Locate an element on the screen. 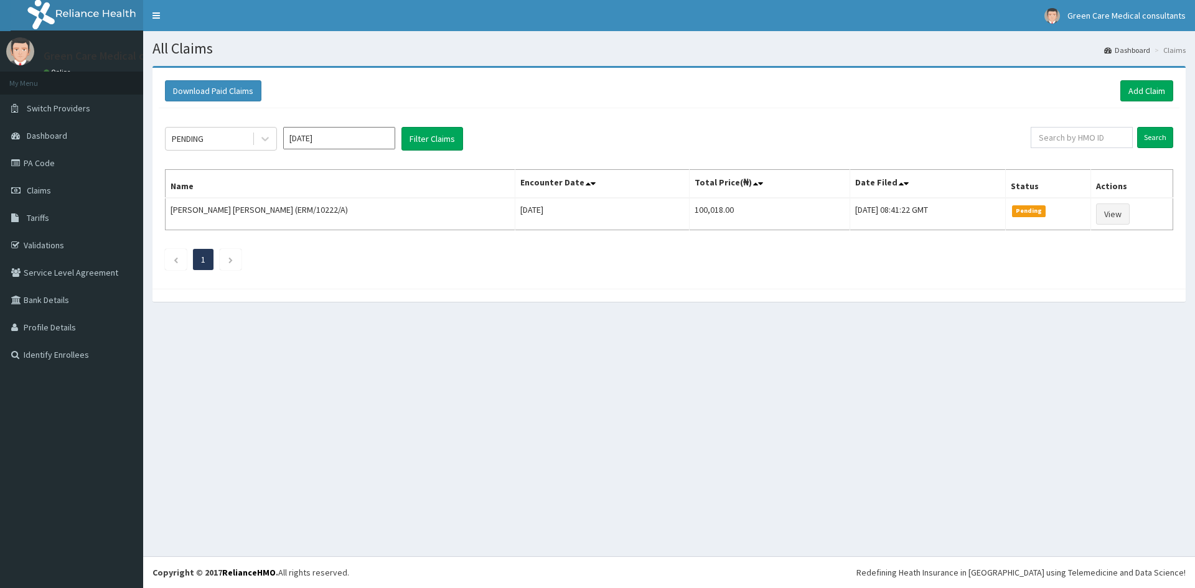 The image size is (1195, 588). th: Actions is located at coordinates (1132, 184).